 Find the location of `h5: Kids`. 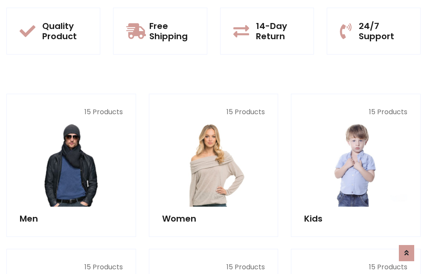

h5: Kids is located at coordinates (356, 219).